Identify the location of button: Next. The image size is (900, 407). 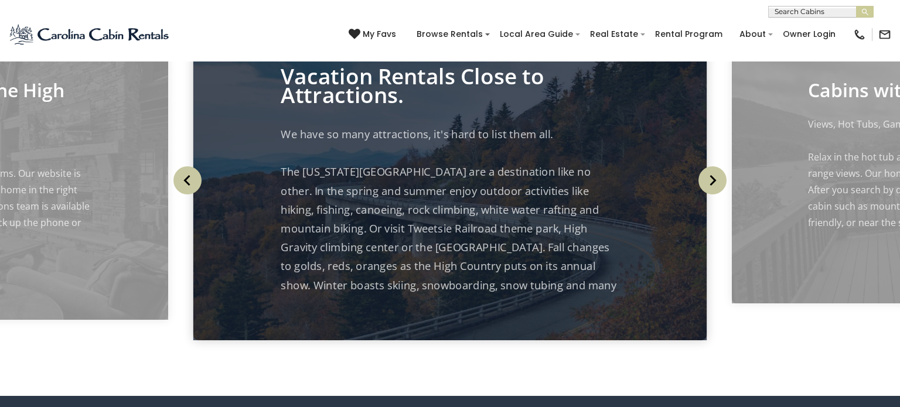
(712, 180).